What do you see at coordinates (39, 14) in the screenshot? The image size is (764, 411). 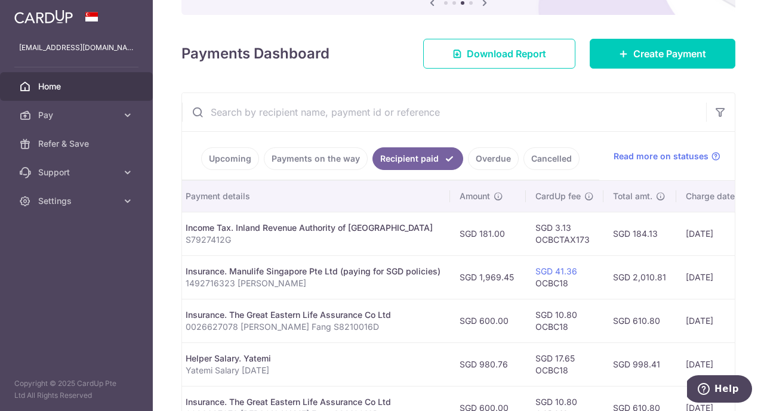 I see `span: Help` at bounding box center [39, 14].